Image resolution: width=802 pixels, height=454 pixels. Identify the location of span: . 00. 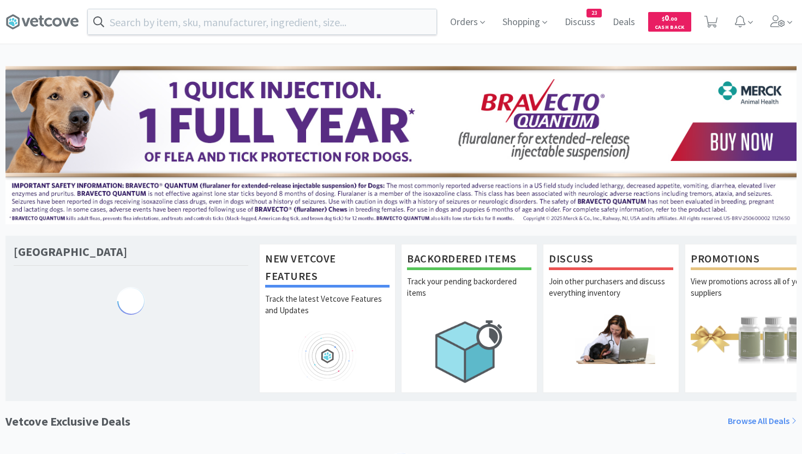
(673, 19).